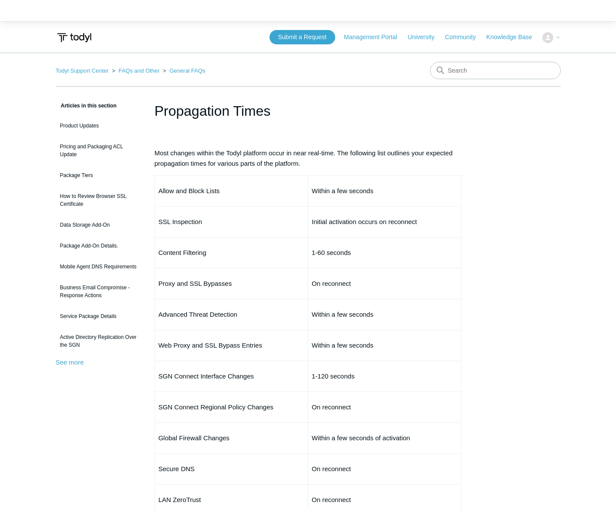 This screenshot has width=616, height=509. Describe the element at coordinates (384, 253) in the screenshot. I see `td: 1-60 seconds` at that location.